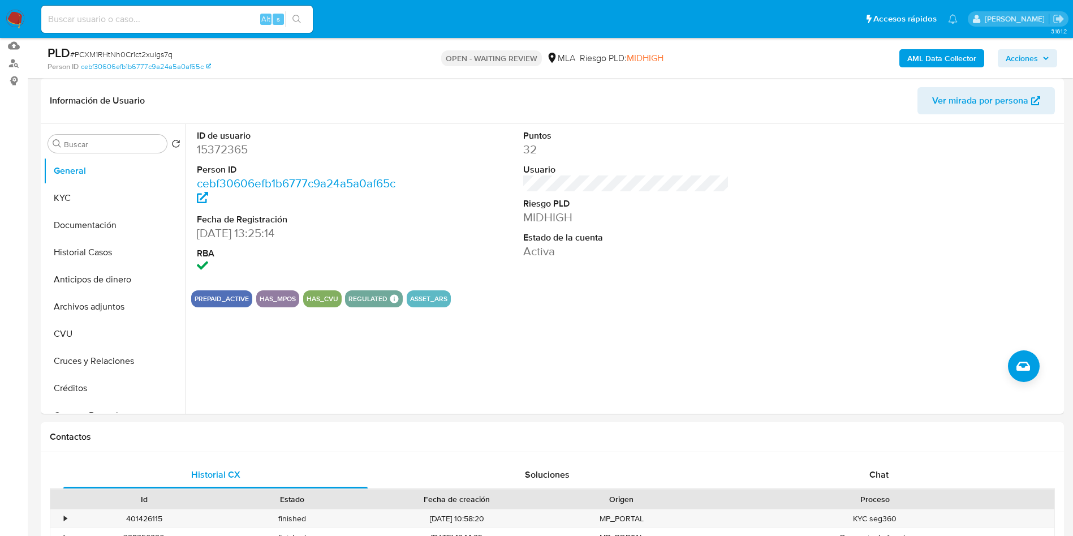  What do you see at coordinates (300, 136) in the screenshot?
I see `dt: ID de usuario` at bounding box center [300, 136].